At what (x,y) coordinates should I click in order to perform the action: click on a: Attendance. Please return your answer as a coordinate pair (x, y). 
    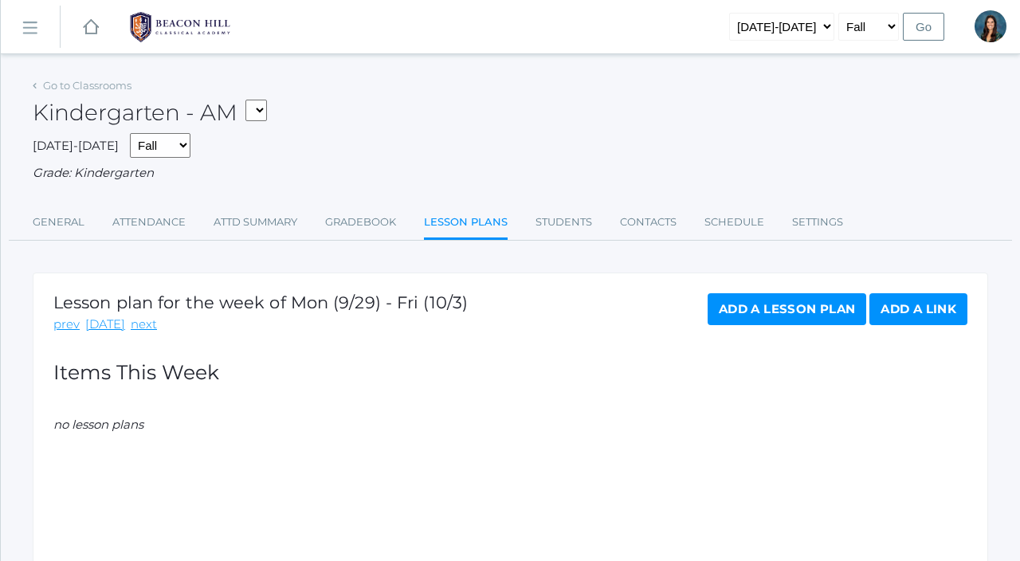
    Looking at the image, I should click on (149, 222).